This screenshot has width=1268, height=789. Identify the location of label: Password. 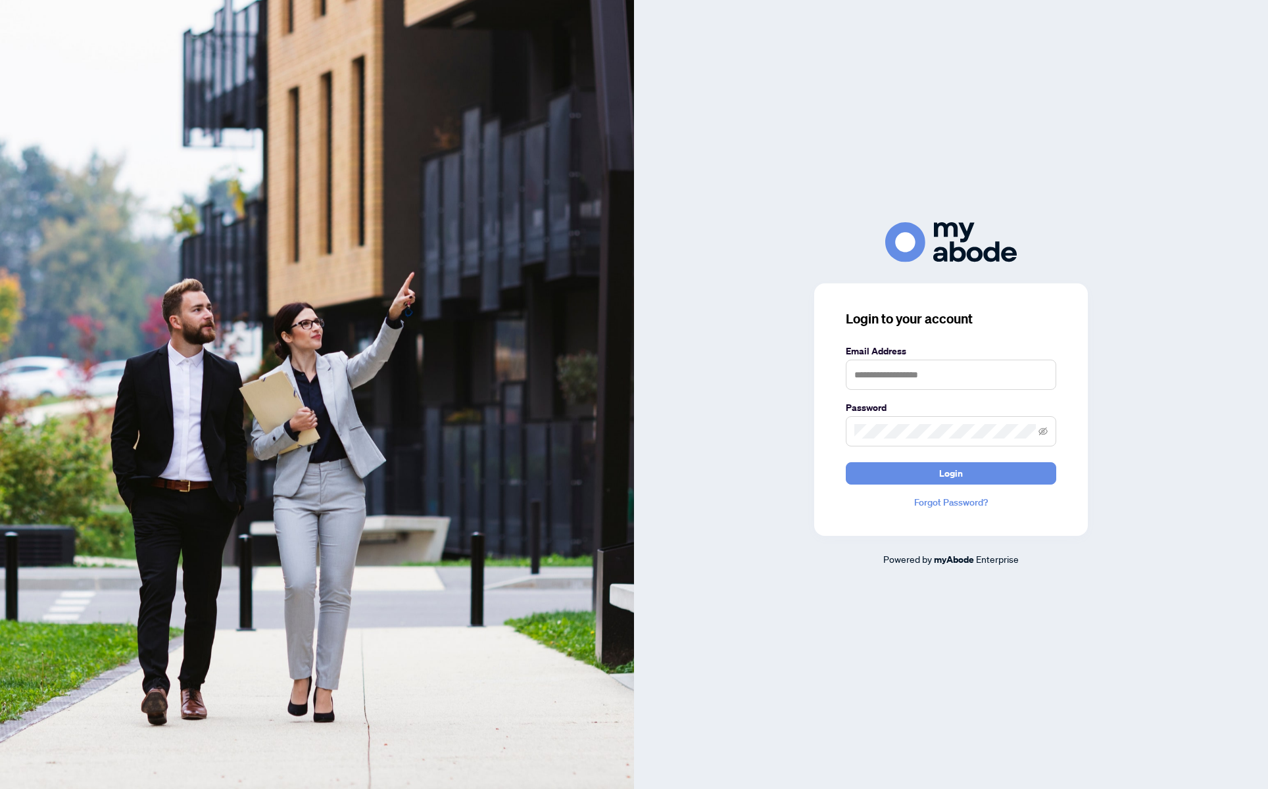
(951, 408).